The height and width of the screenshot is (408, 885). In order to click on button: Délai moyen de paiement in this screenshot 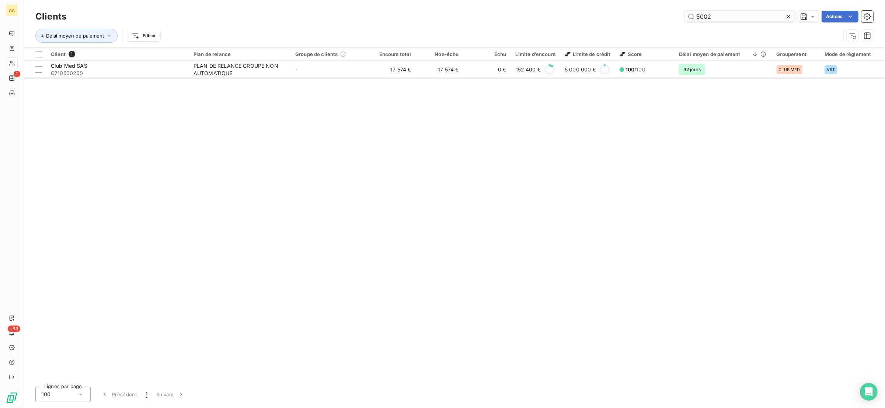, I will do `click(76, 36)`.